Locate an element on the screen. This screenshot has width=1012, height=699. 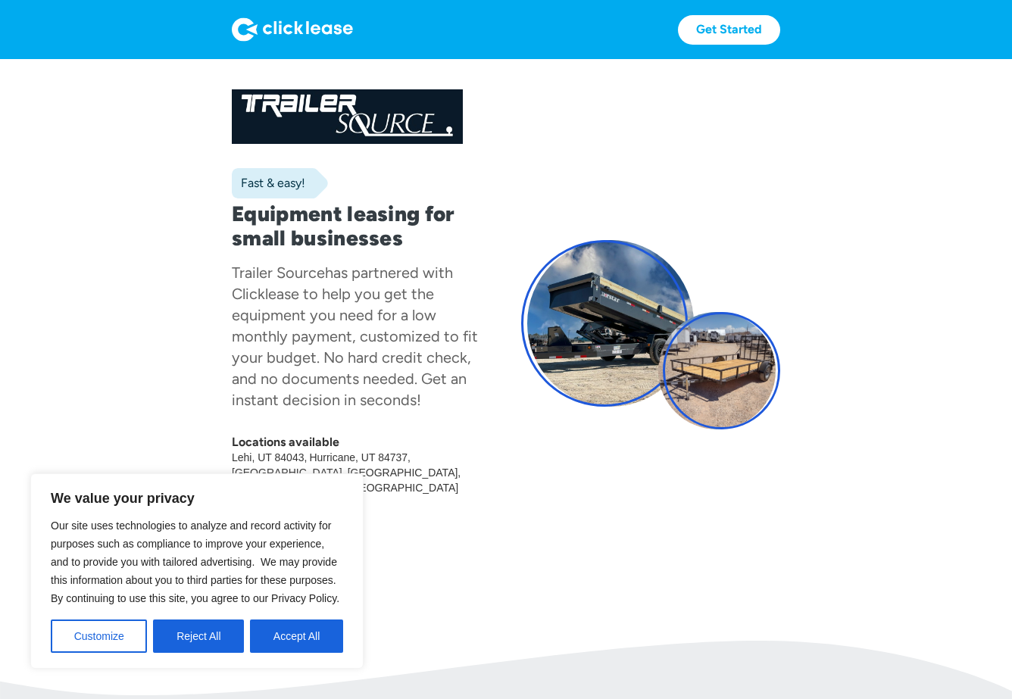
span: Our site uses technologies to analyze and record activity for purposes such as compliance to impr... is located at coordinates (195, 562).